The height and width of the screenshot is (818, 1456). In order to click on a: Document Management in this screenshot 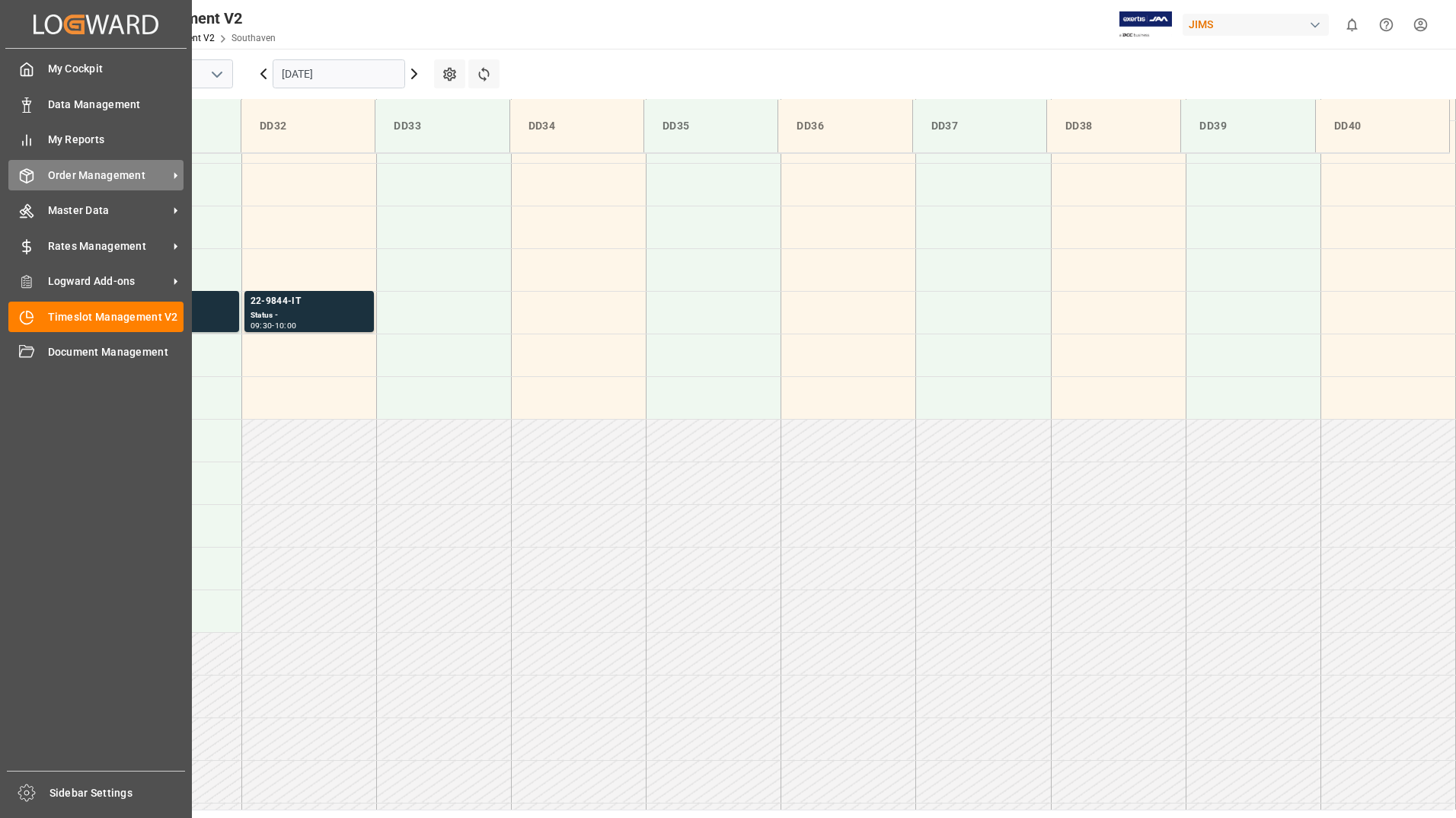, I will do `click(96, 352)`.